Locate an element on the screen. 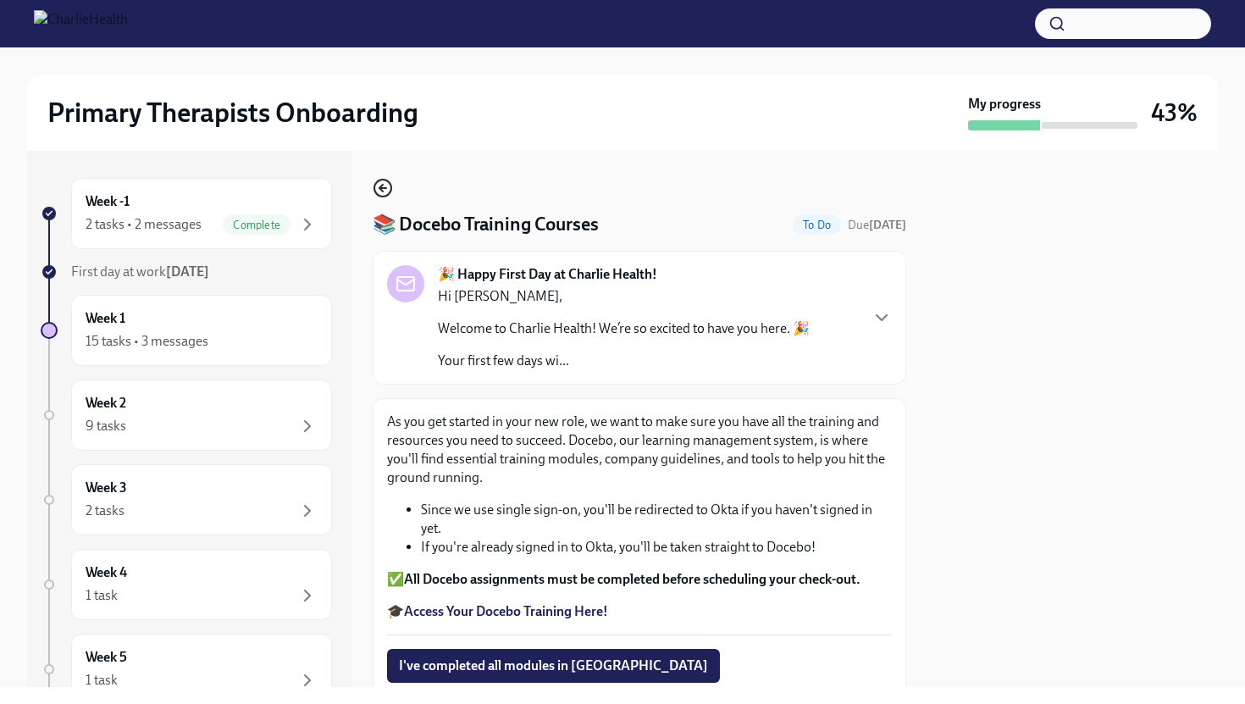 This screenshot has width=1245, height=704. span: Due is located at coordinates (876, 224).